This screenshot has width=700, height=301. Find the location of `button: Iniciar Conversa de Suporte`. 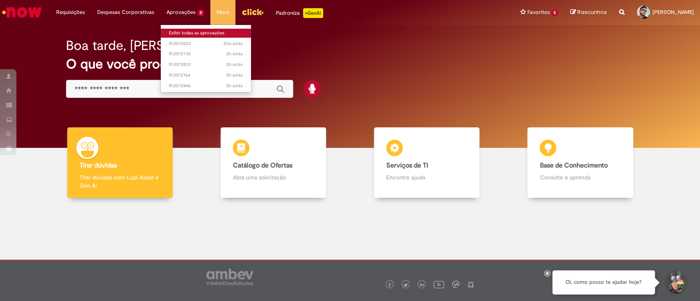

button: Iniciar Conversa de Suporte is located at coordinates (675, 283).